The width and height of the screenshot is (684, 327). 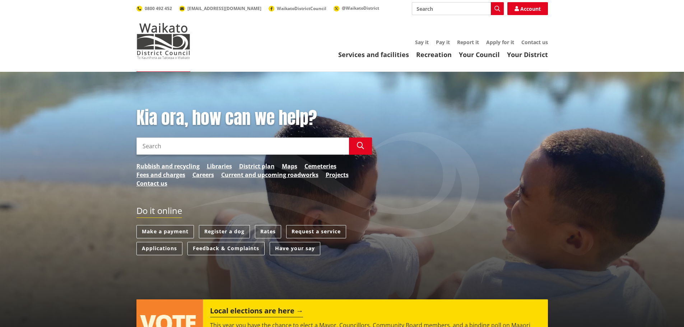 What do you see at coordinates (373, 55) in the screenshot?
I see `a: Services and facilities` at bounding box center [373, 55].